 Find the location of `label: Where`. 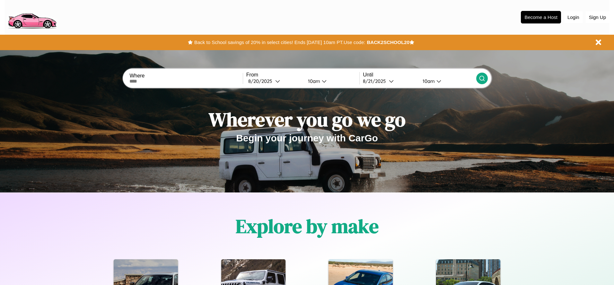

label: Where is located at coordinates (186, 76).